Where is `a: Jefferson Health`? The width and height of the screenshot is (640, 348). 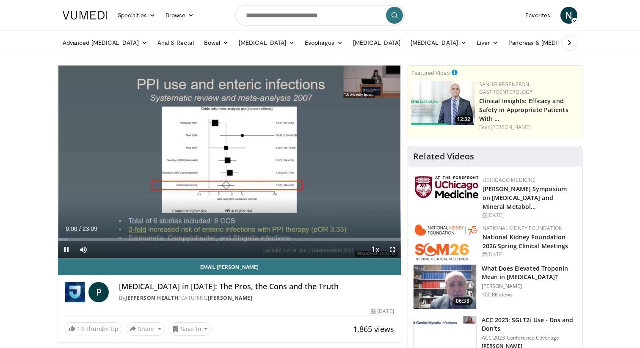
a: Jefferson Health is located at coordinates (151, 298).